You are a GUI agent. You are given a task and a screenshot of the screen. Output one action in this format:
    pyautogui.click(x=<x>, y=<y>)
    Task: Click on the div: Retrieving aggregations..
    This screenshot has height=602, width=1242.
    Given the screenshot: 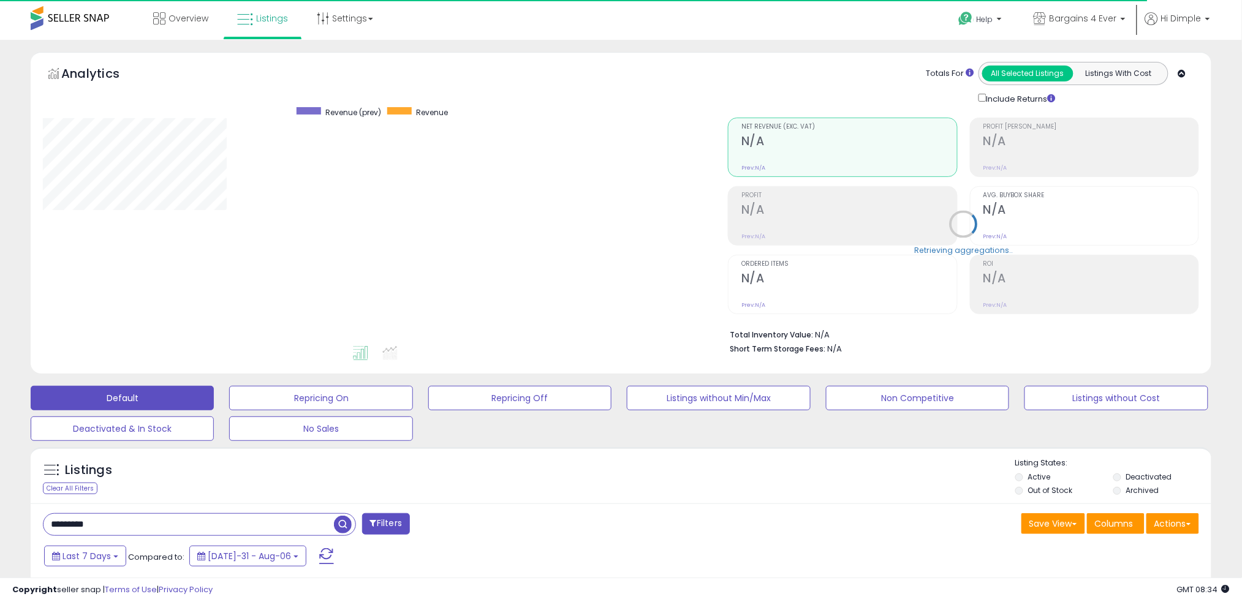 What is the action you would take?
    pyautogui.click(x=963, y=251)
    